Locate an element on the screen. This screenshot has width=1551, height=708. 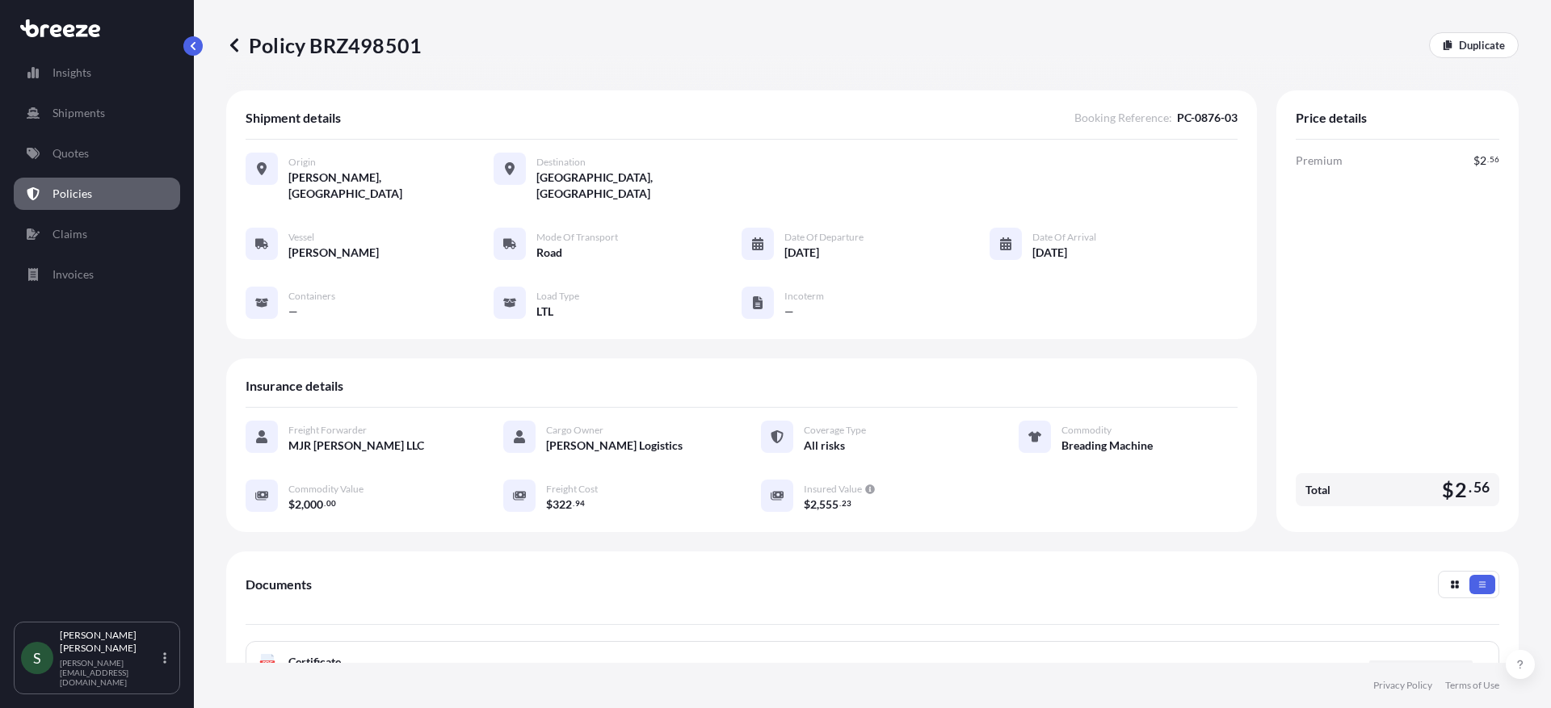
span: Total is located at coordinates (1317, 490).